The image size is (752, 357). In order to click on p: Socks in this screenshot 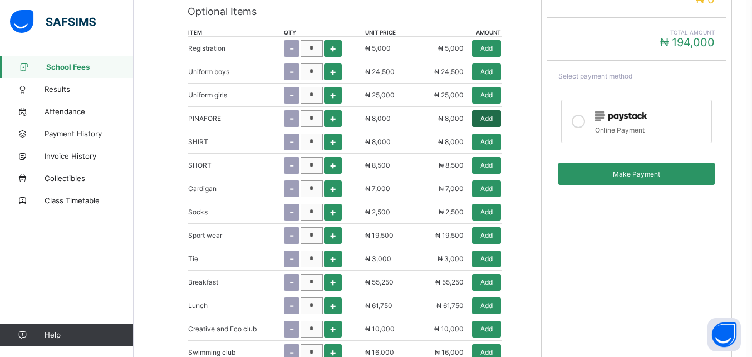, I will do `click(198, 212)`.